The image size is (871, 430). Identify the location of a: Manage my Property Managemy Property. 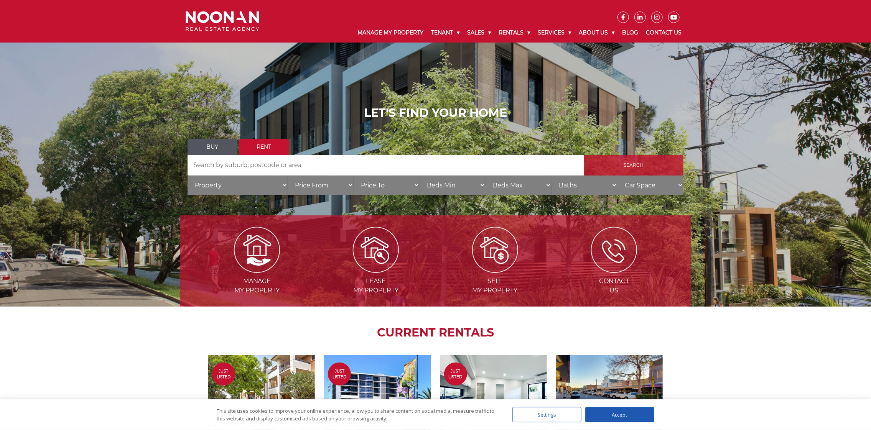
(257, 270).